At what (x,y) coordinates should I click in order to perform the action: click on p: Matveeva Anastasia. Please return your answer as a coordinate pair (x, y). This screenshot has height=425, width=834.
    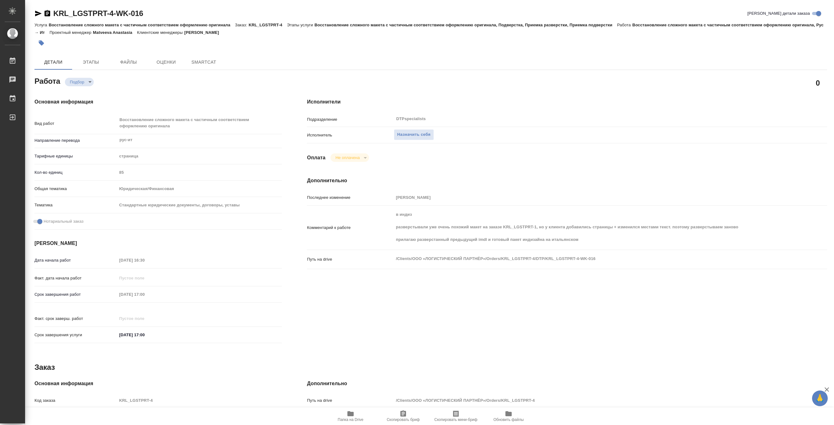
    Looking at the image, I should click on (115, 32).